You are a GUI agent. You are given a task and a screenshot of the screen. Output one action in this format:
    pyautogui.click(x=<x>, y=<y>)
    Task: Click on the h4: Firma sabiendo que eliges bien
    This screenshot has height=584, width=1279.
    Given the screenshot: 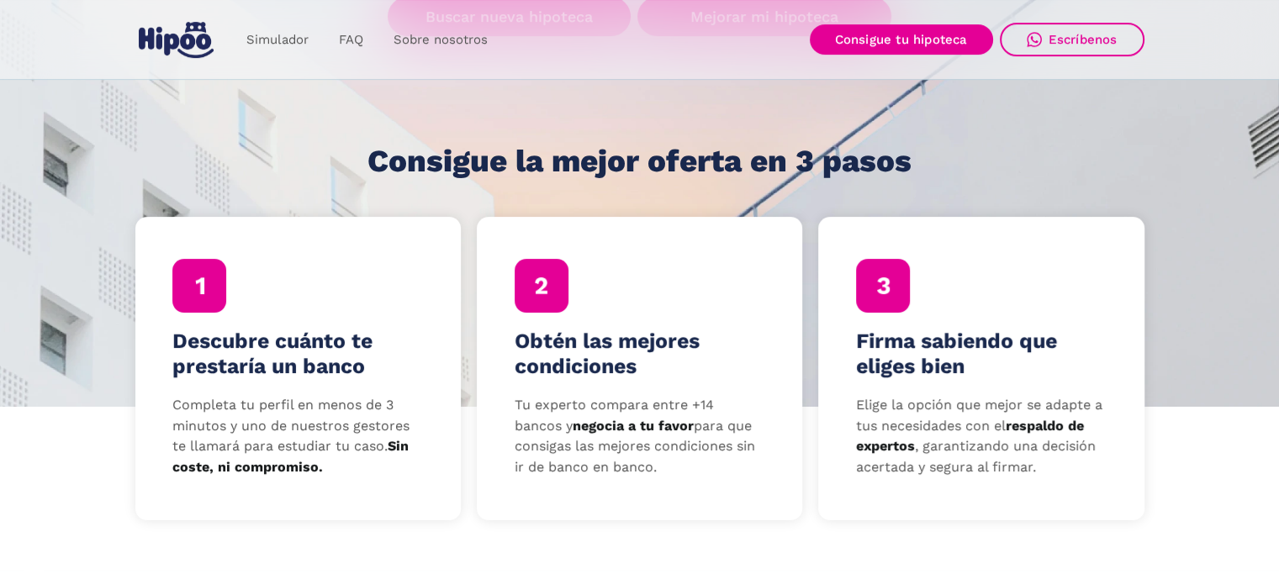 What is the action you would take?
    pyautogui.click(x=981, y=354)
    